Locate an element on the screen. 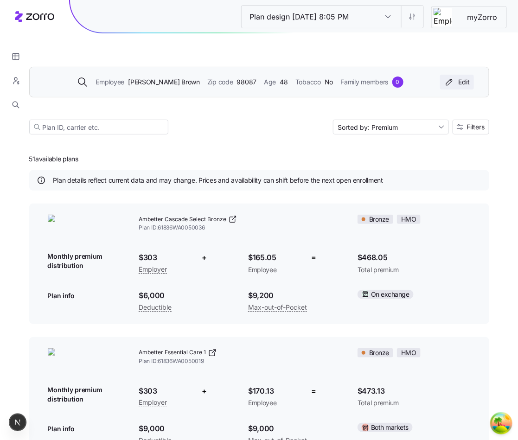 Image resolution: width=518 pixels, height=440 pixels. img: Employer logo is located at coordinates (443, 17).